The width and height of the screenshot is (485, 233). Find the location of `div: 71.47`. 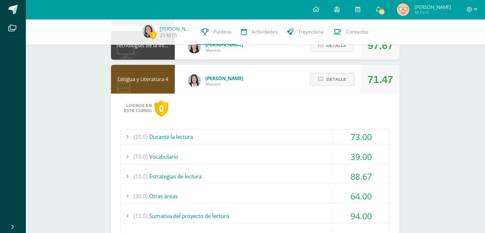

div: 71.47 is located at coordinates (381, 79).